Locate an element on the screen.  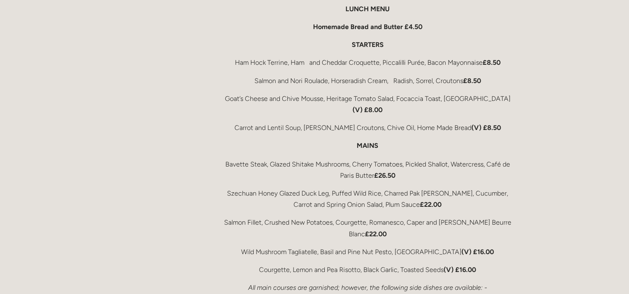
strong: £26.50 is located at coordinates (385, 175).